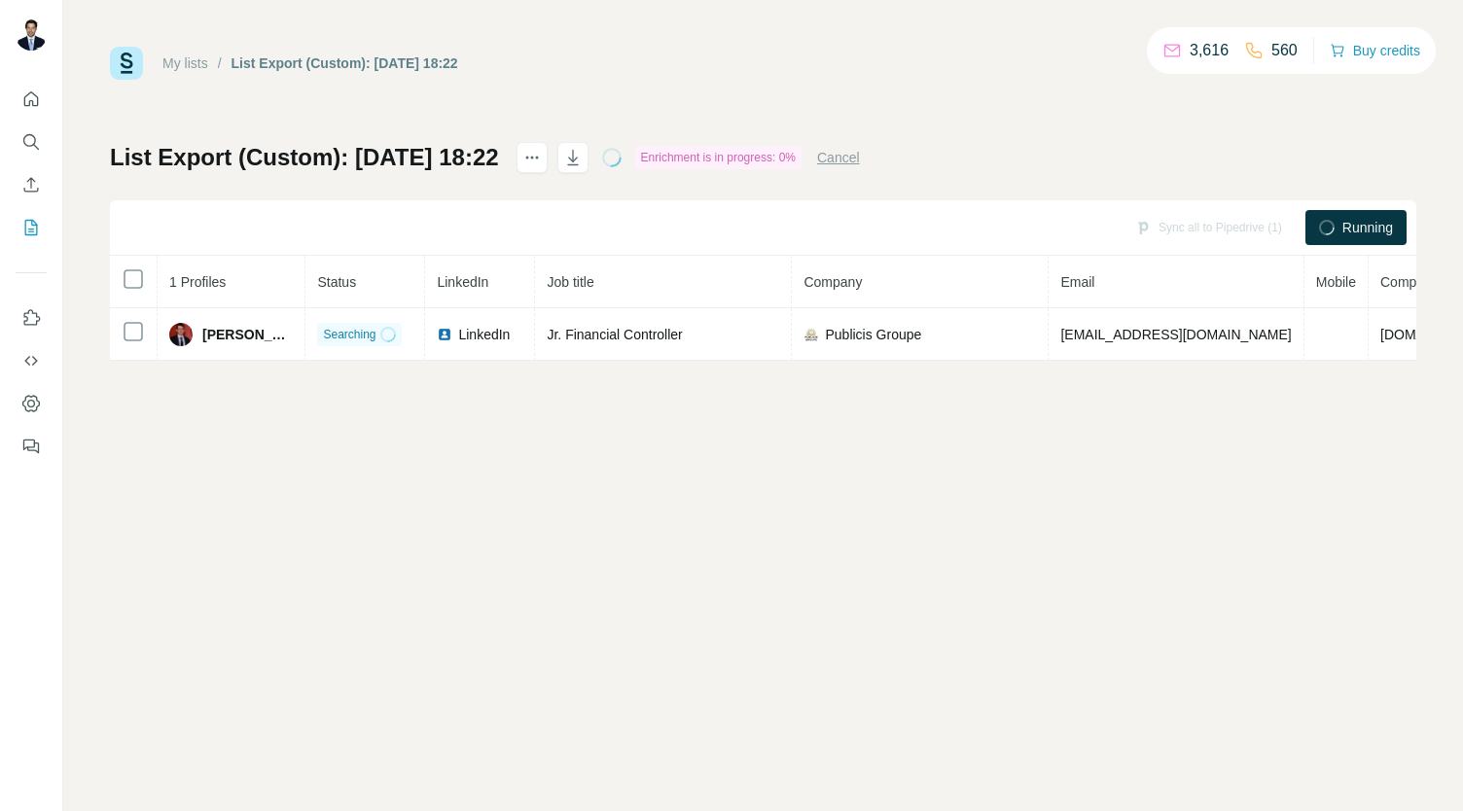  I want to click on a: My lists, so click(185, 63).